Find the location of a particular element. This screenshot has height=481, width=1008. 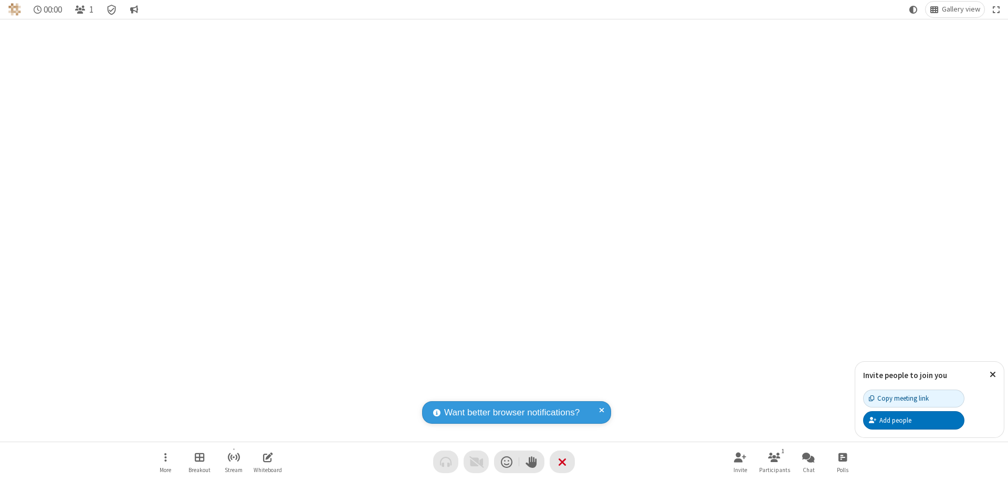

button: Using system theme is located at coordinates (914, 9).